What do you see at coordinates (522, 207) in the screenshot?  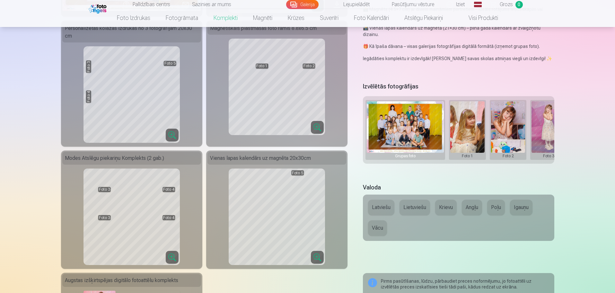 I see `button: Igauņu` at bounding box center [522, 207].